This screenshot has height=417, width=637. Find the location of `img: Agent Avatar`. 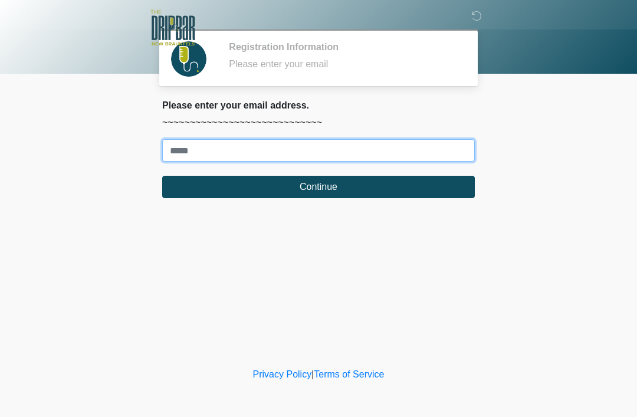

img: Agent Avatar is located at coordinates (189, 59).